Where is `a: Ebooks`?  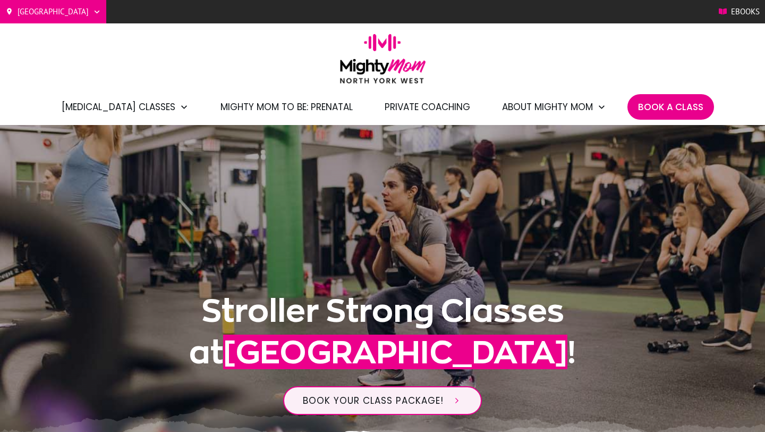
a: Ebooks is located at coordinates (739, 12).